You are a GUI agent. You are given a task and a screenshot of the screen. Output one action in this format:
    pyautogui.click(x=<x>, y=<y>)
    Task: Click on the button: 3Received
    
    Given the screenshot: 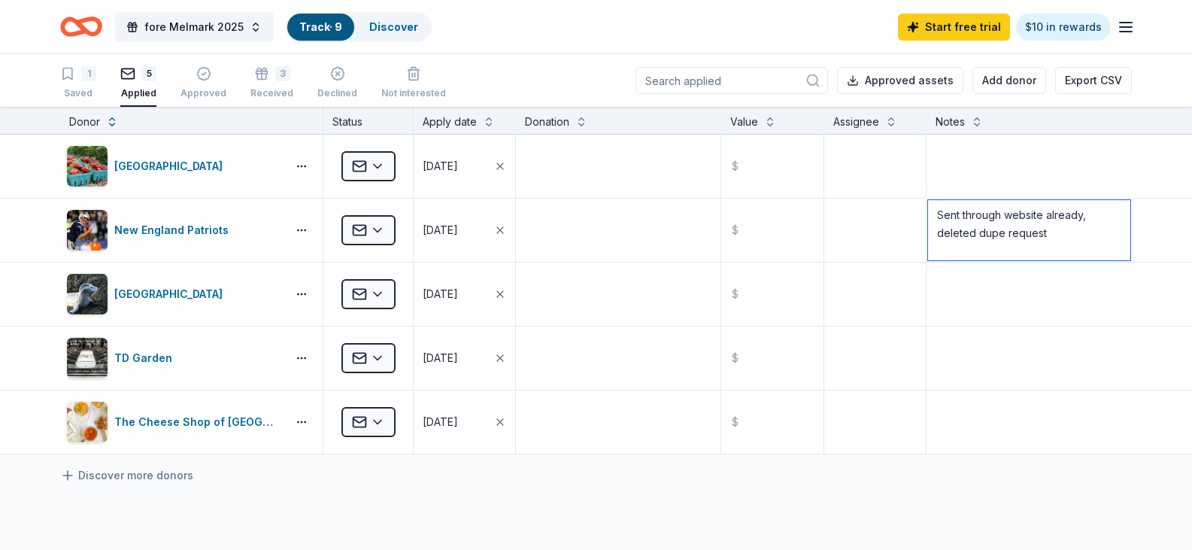 What is the action you would take?
    pyautogui.click(x=272, y=84)
    